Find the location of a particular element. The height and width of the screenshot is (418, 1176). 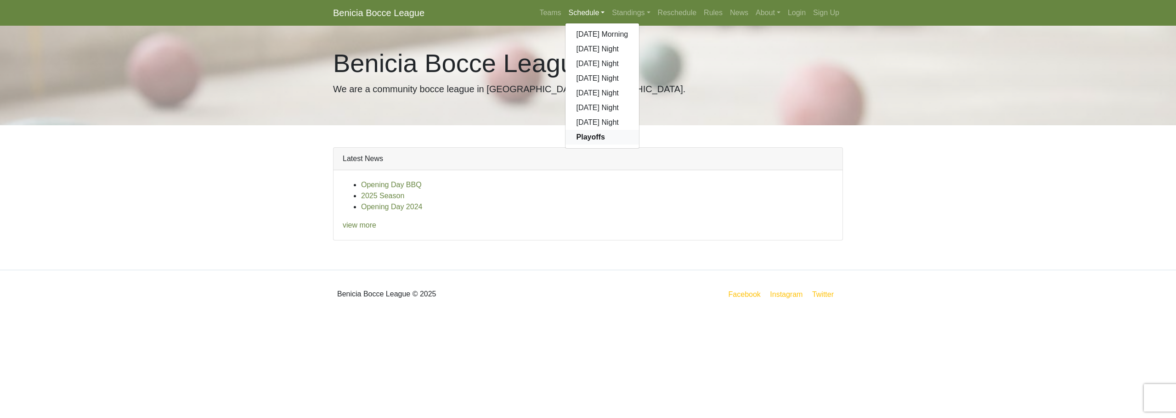

a: Instagram is located at coordinates (786, 294).